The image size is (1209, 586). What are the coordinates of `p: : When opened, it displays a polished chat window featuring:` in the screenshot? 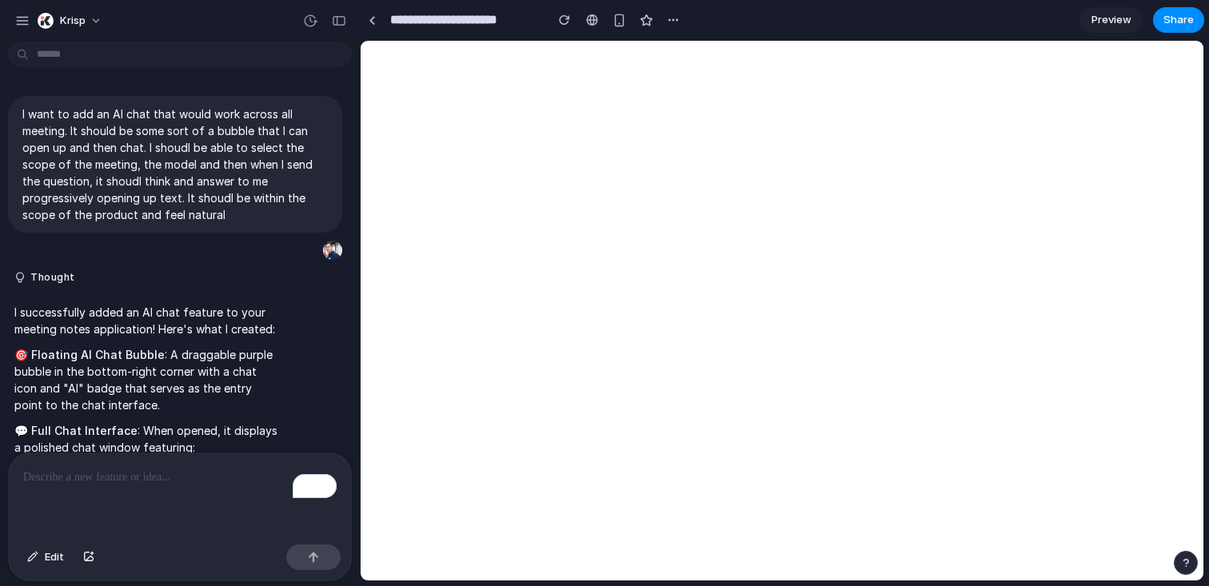 It's located at (148, 439).